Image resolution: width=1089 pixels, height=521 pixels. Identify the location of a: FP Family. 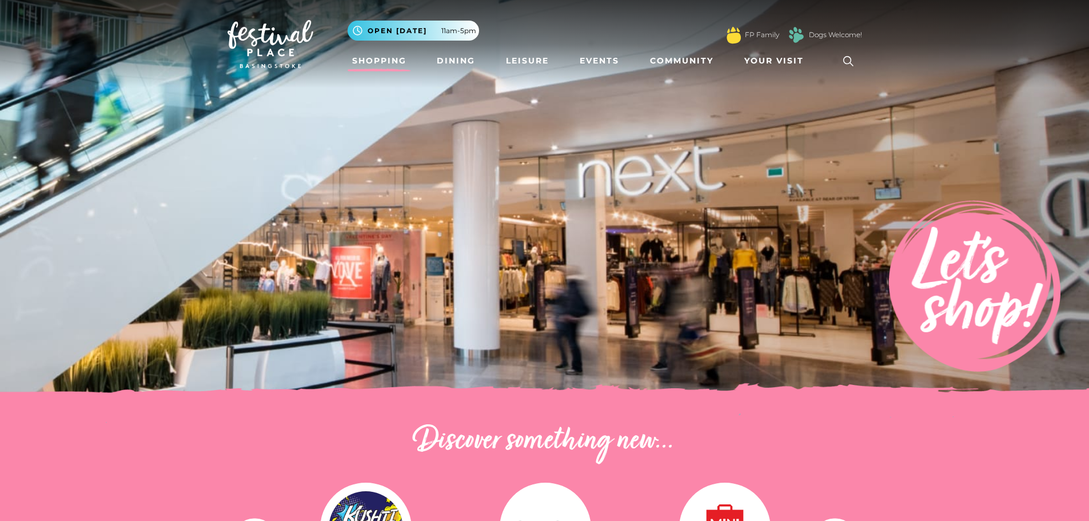
(762, 35).